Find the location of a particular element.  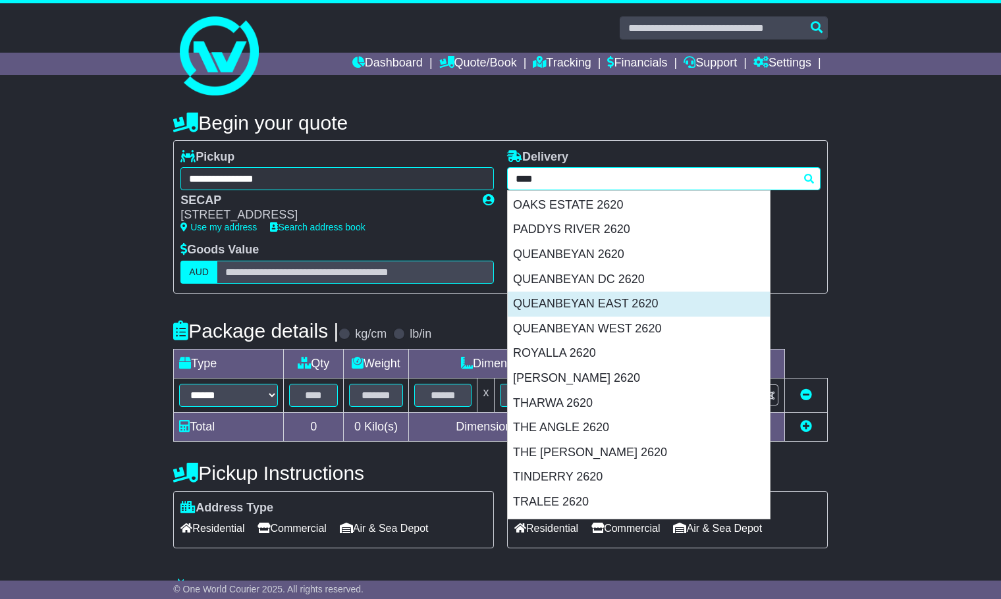

a: Financials is located at coordinates (637, 64).